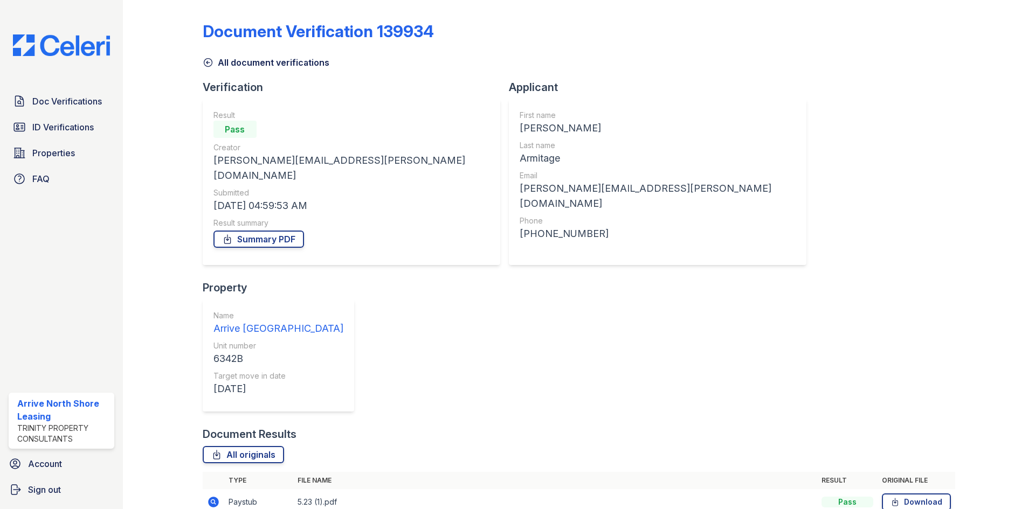 The height and width of the screenshot is (509, 1035). What do you see at coordinates (351, 148) in the screenshot?
I see `div: Creator` at bounding box center [351, 148].